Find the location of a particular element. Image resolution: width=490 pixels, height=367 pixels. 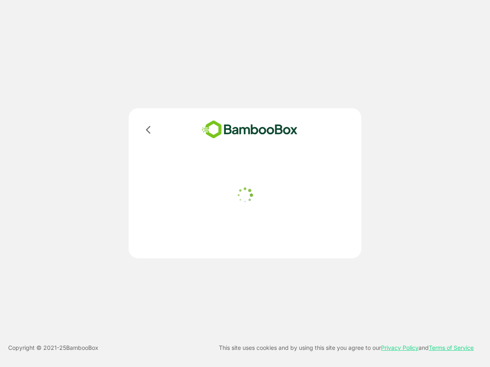

a: Privacy Policy is located at coordinates (399, 347).